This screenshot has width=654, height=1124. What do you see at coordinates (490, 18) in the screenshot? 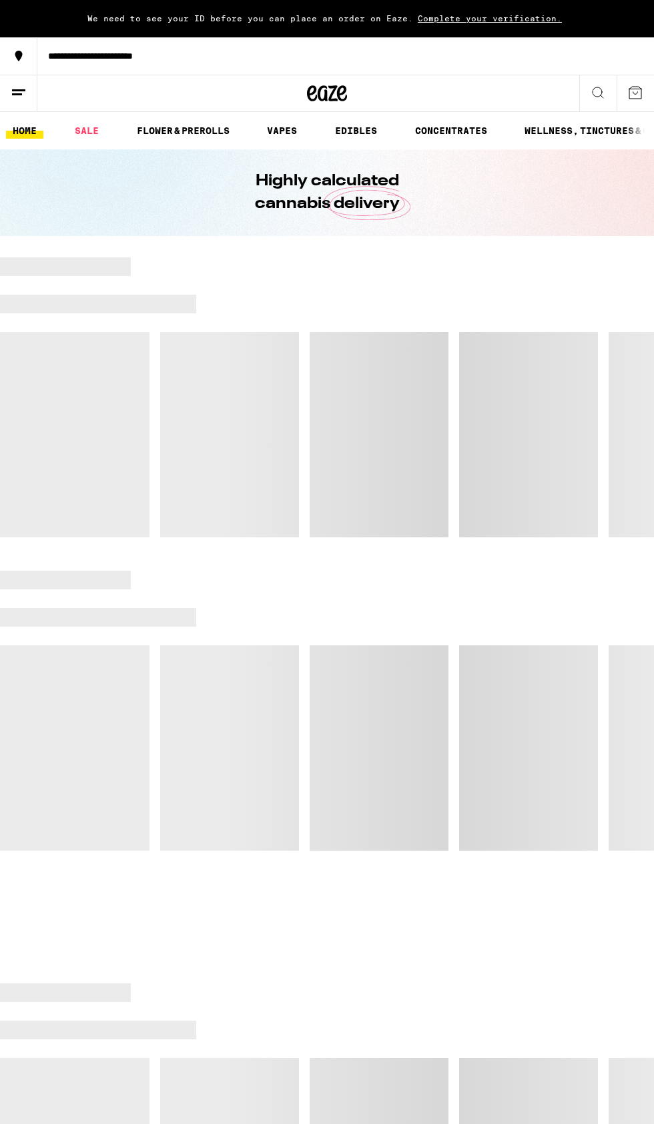
I see `span: Complete your verification.` at bounding box center [490, 18].